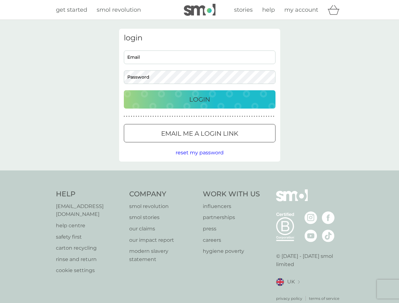 The height and width of the screenshot is (303, 399). I want to click on span: my account, so click(301, 10).